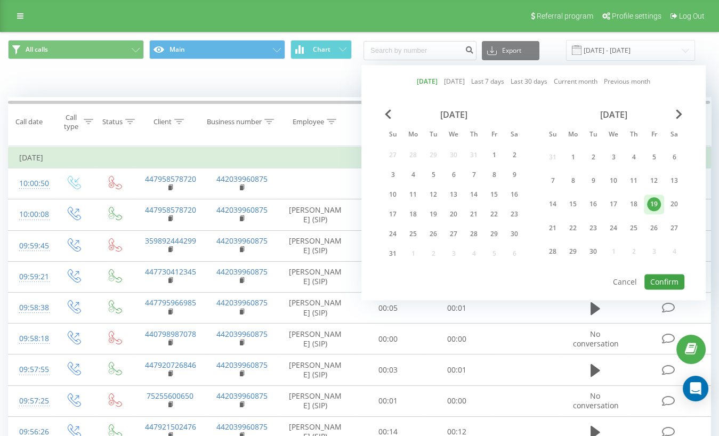  I want to click on div: 1, so click(494, 155).